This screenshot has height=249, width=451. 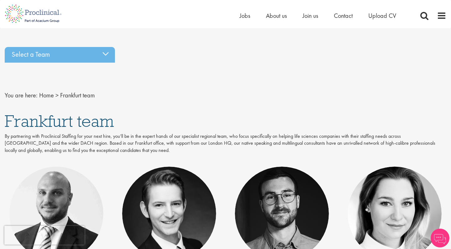 What do you see at coordinates (276, 16) in the screenshot?
I see `a: About us` at bounding box center [276, 16].